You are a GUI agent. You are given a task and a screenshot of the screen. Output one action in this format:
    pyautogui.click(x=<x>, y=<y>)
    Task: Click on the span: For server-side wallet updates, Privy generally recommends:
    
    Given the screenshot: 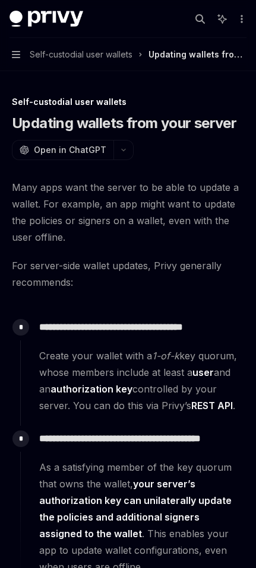 What is the action you would take?
    pyautogui.click(x=128, y=274)
    